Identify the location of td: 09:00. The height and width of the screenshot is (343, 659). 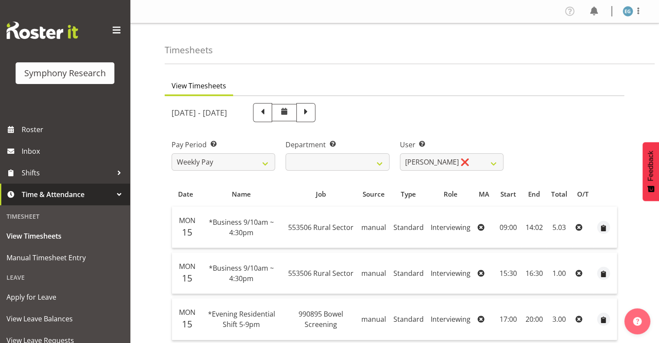
(508, 228).